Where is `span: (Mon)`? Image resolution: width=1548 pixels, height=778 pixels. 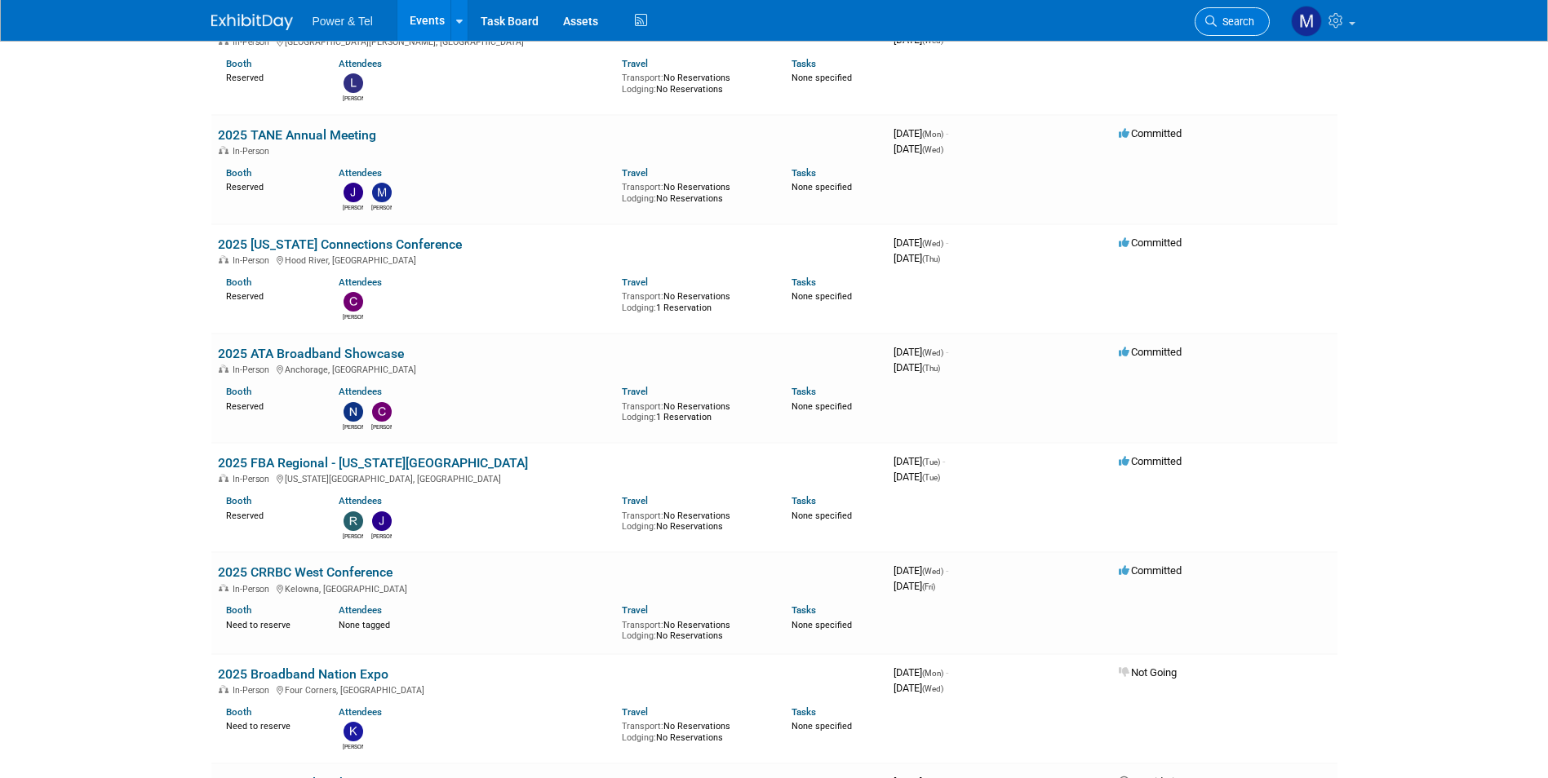 span: (Mon) is located at coordinates (933, 134).